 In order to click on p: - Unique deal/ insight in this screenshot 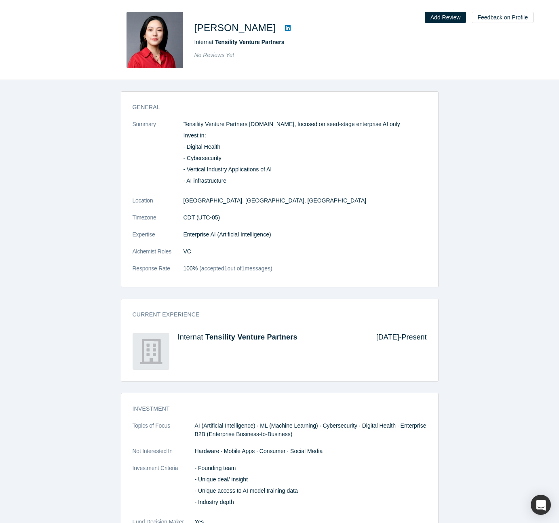, I will do `click(311, 480)`.